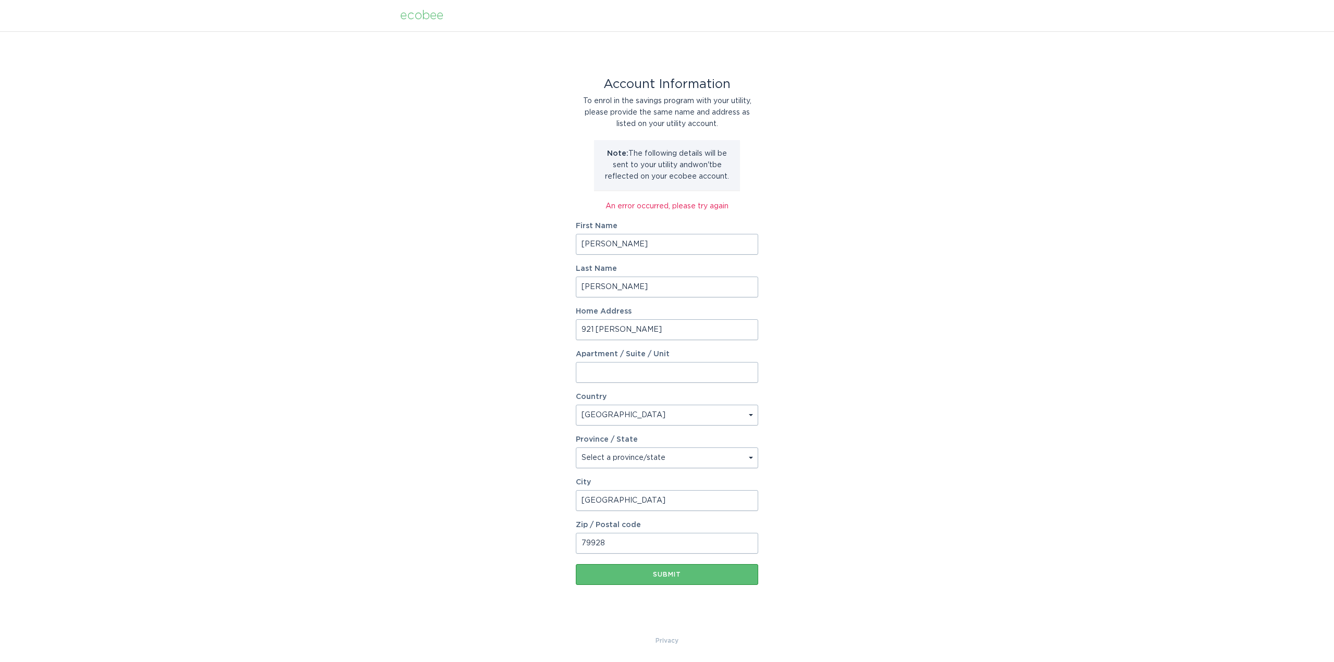  I want to click on label: Home Address, so click(667, 312).